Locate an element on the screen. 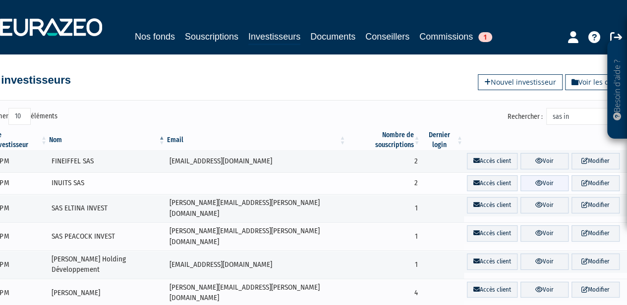 The image size is (627, 305). a: Nouvel investisseur is located at coordinates (520, 82).